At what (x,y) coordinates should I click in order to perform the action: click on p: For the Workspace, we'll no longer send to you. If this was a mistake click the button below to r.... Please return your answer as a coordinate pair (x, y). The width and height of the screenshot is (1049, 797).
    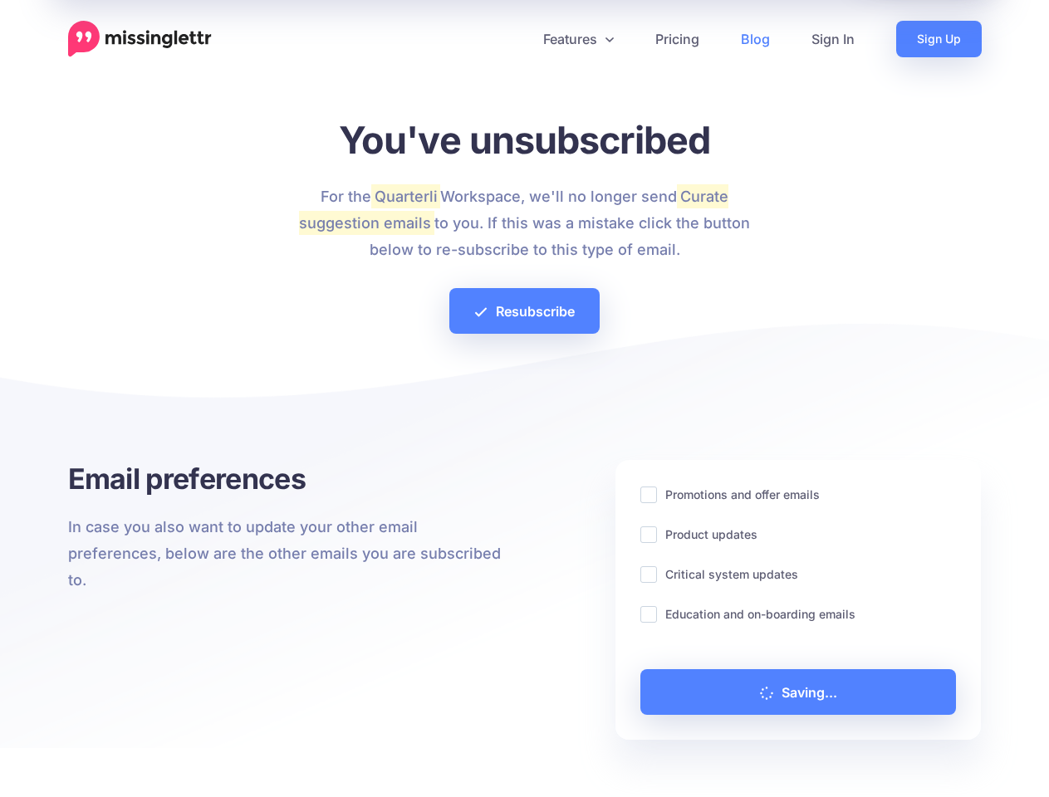
    Looking at the image, I should click on (524, 223).